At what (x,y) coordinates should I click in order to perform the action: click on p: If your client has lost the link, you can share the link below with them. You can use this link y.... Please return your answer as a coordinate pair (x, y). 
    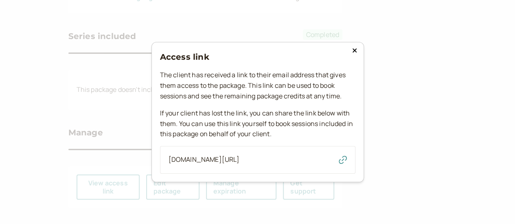
    Looking at the image, I should click on (258, 124).